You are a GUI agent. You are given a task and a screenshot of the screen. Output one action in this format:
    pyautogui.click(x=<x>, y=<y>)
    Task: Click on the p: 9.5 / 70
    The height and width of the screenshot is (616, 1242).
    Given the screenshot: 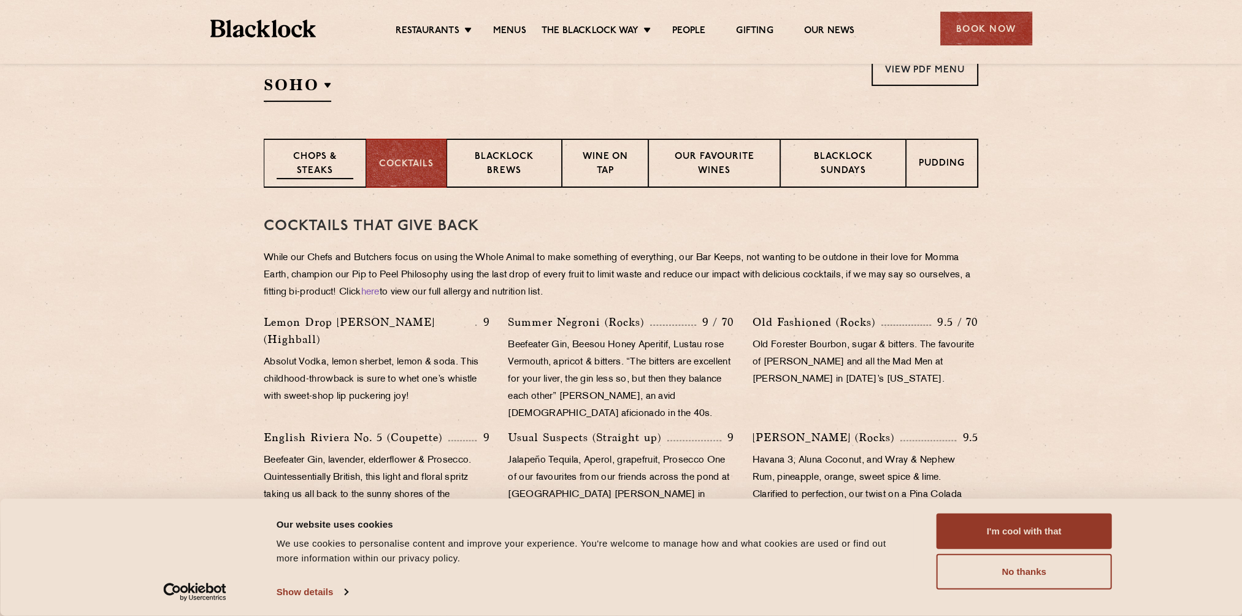 What is the action you would take?
    pyautogui.click(x=954, y=322)
    